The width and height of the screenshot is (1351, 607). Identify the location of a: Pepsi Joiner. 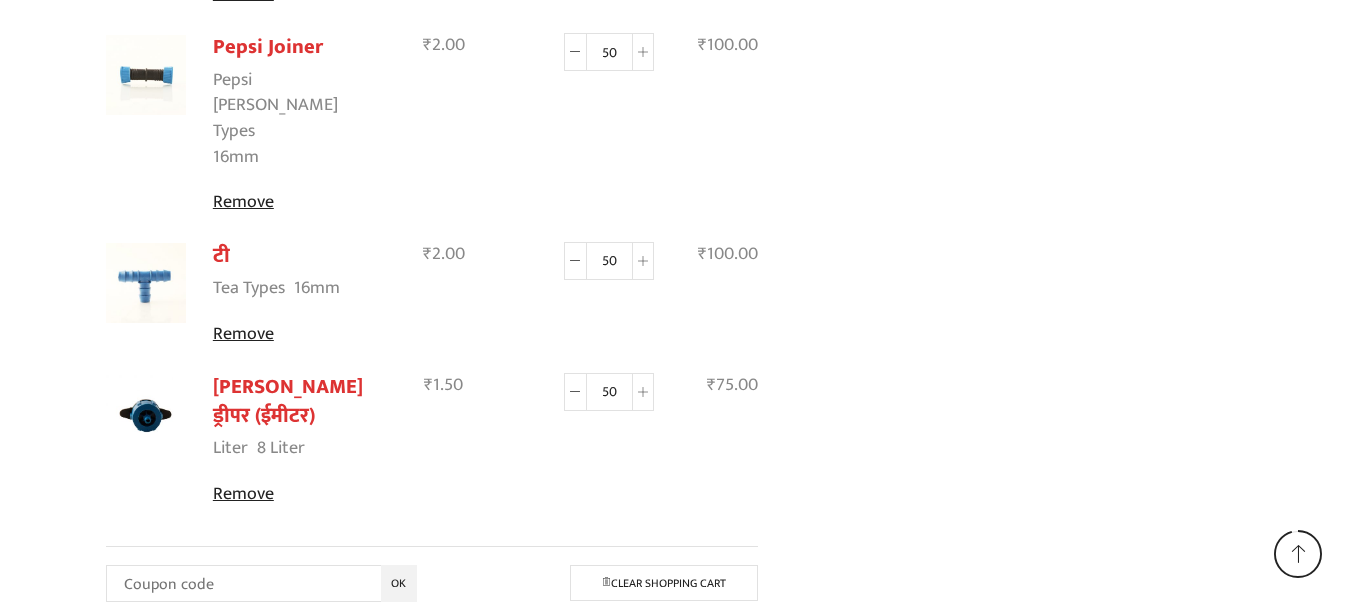
(268, 47).